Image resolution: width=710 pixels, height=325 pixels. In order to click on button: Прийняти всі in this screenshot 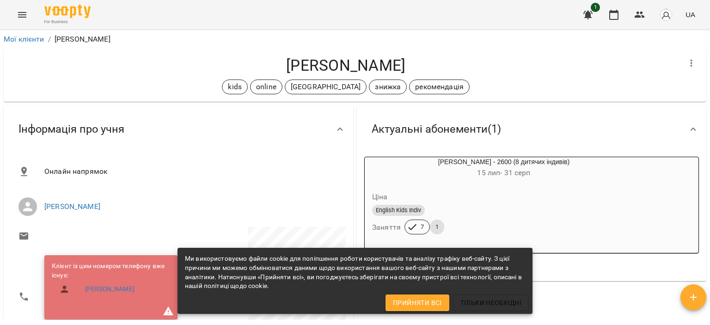, I will do `click(417, 303)`.